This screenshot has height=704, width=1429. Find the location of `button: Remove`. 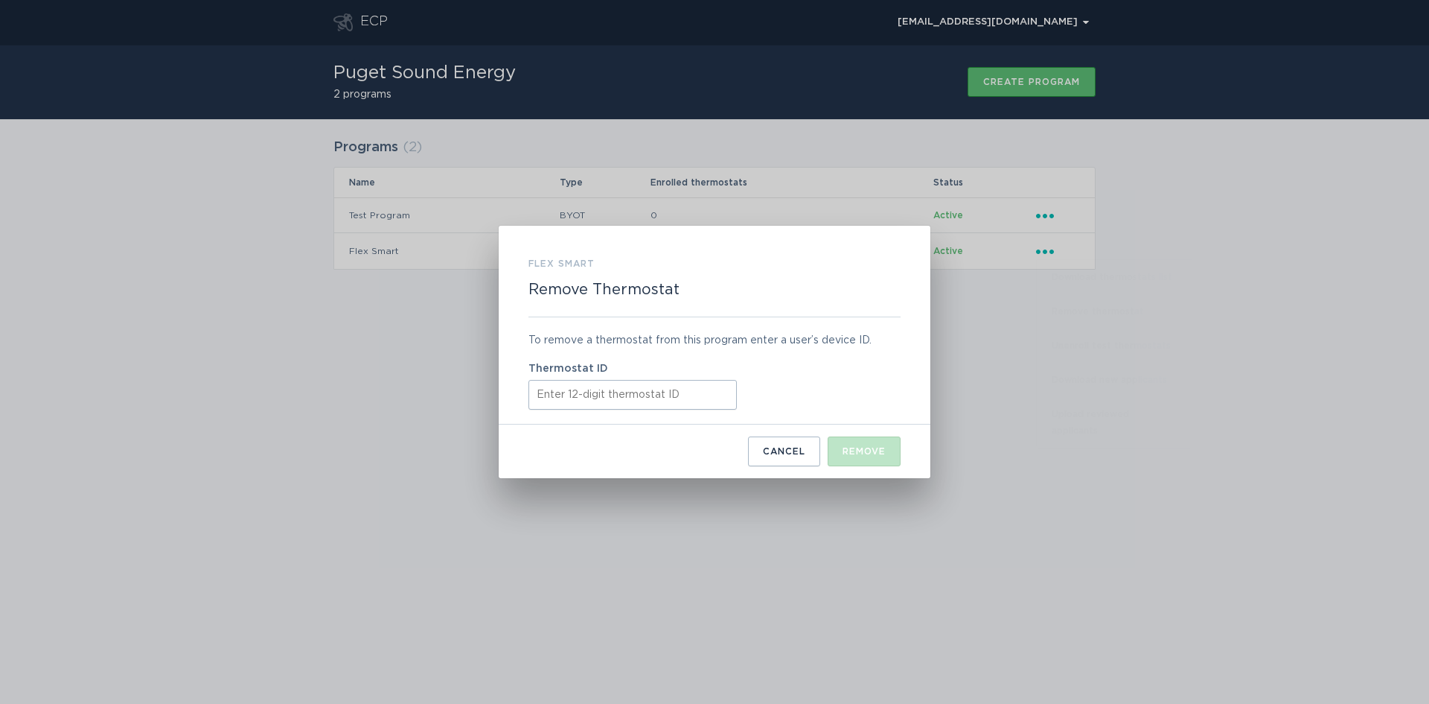

button: Remove is located at coordinates (864, 451).